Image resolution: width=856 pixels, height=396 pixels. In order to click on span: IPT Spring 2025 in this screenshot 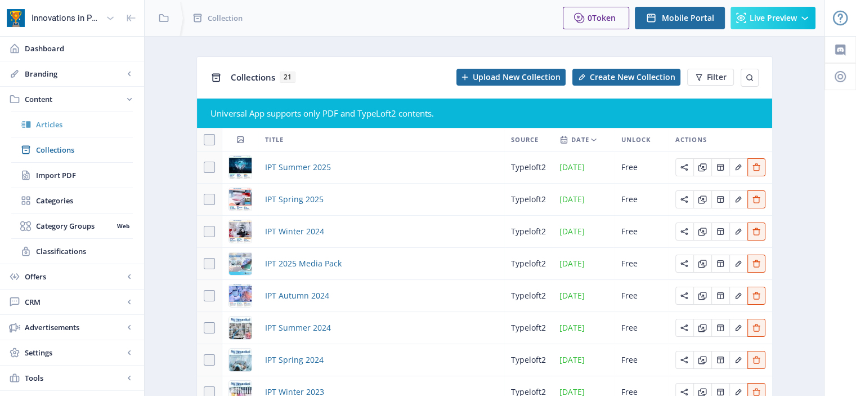, I will do `click(294, 199)`.